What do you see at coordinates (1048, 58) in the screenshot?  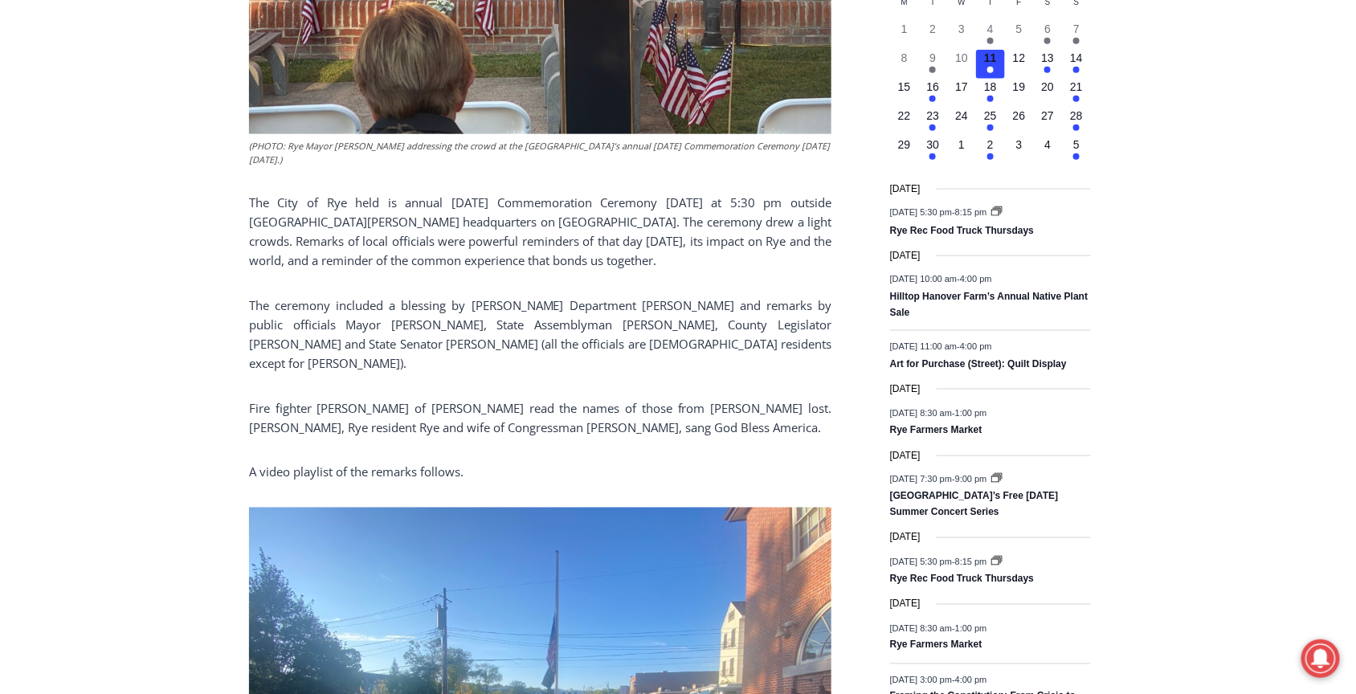 I see `time: 13` at bounding box center [1048, 58].